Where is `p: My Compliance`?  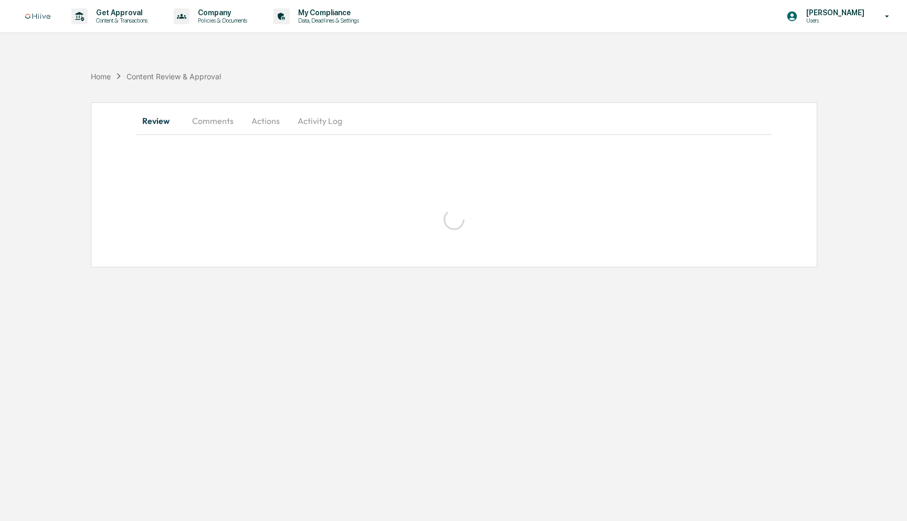
p: My Compliance is located at coordinates (327, 13).